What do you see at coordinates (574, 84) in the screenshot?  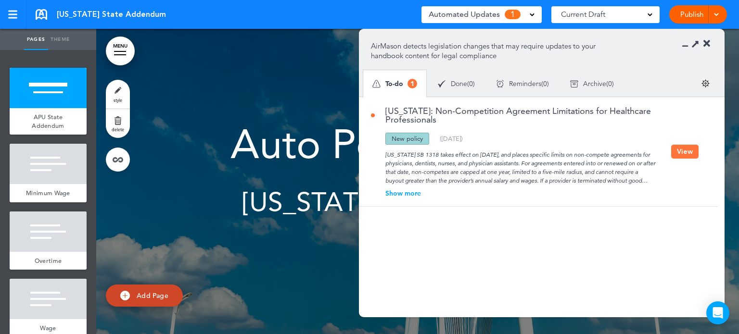 I see `img: apu_icons_archive.svg` at bounding box center [574, 84].